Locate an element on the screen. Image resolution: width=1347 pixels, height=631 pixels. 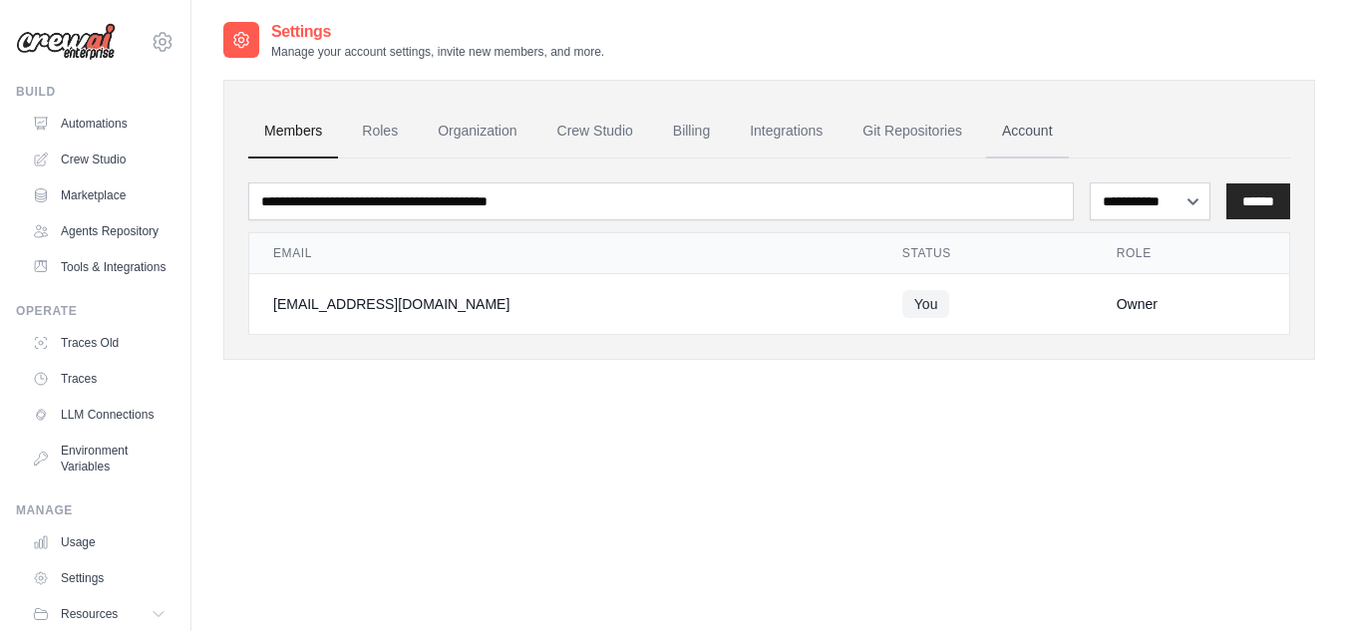
button: Resources is located at coordinates (99, 614).